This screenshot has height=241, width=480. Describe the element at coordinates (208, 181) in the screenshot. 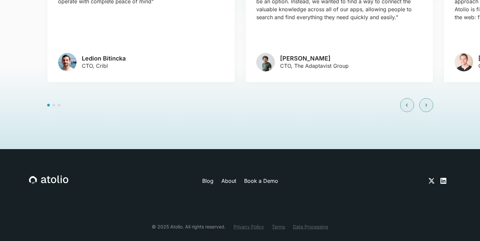

I see `a: Blog` at that location.